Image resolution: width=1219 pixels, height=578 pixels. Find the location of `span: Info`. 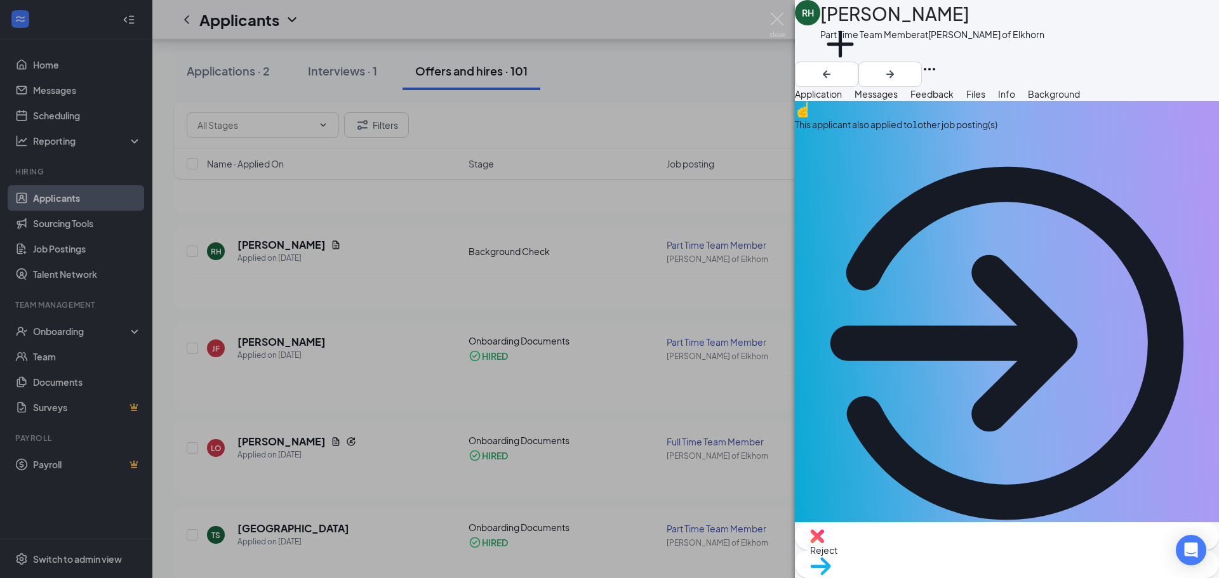

span: Info is located at coordinates (1006, 94).